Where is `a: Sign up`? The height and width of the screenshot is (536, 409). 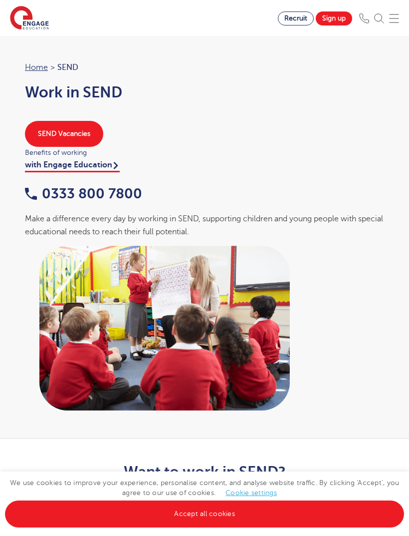 a: Sign up is located at coordinates (334, 18).